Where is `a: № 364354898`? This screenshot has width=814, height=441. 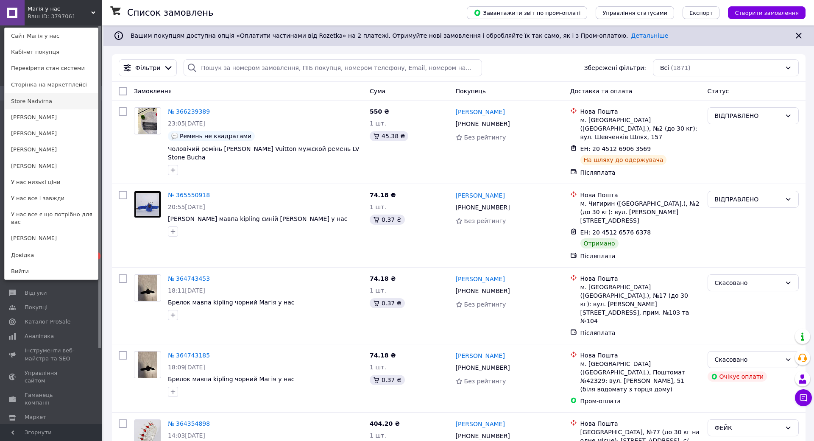 a: № 364354898 is located at coordinates (189, 423).